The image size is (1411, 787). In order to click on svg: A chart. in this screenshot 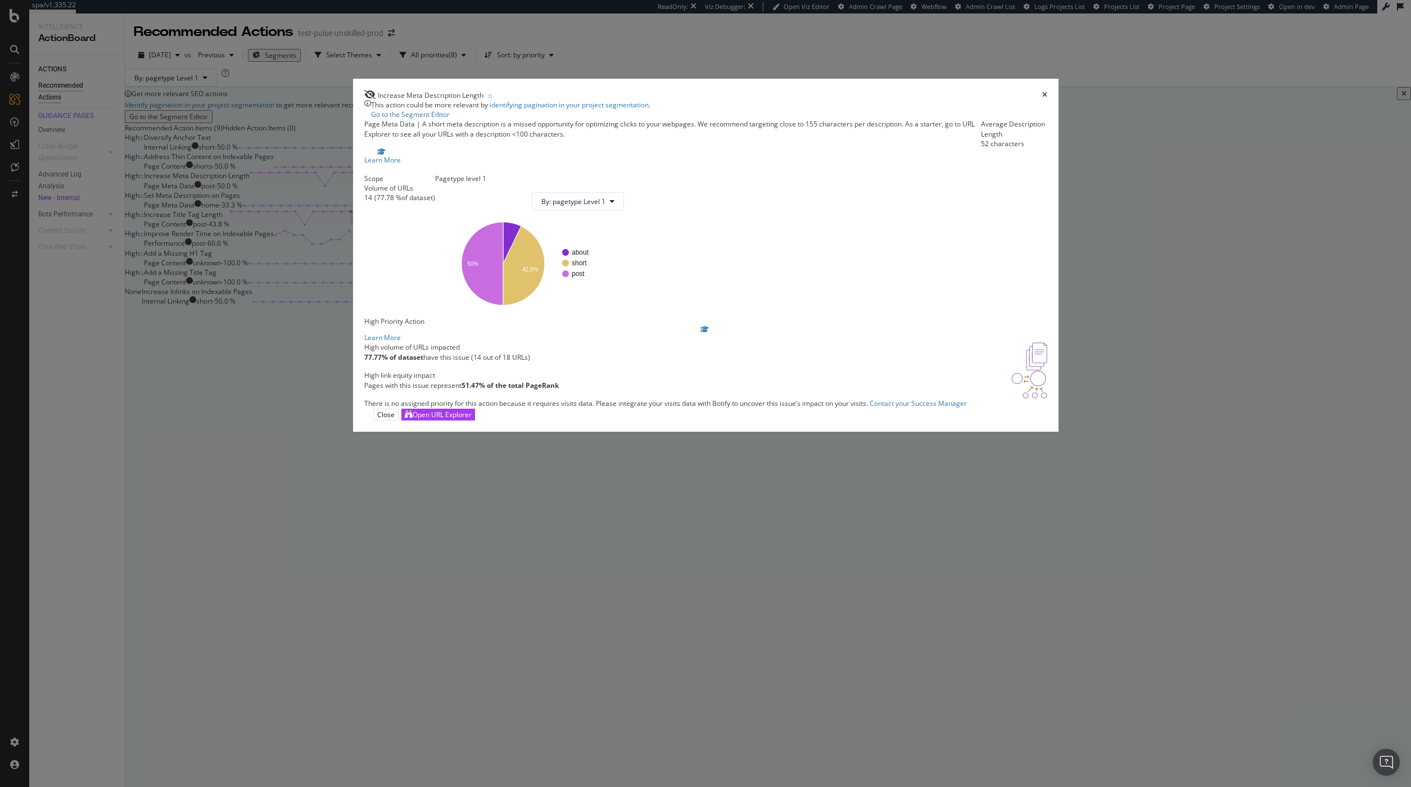, I will do `click(534, 263)`.